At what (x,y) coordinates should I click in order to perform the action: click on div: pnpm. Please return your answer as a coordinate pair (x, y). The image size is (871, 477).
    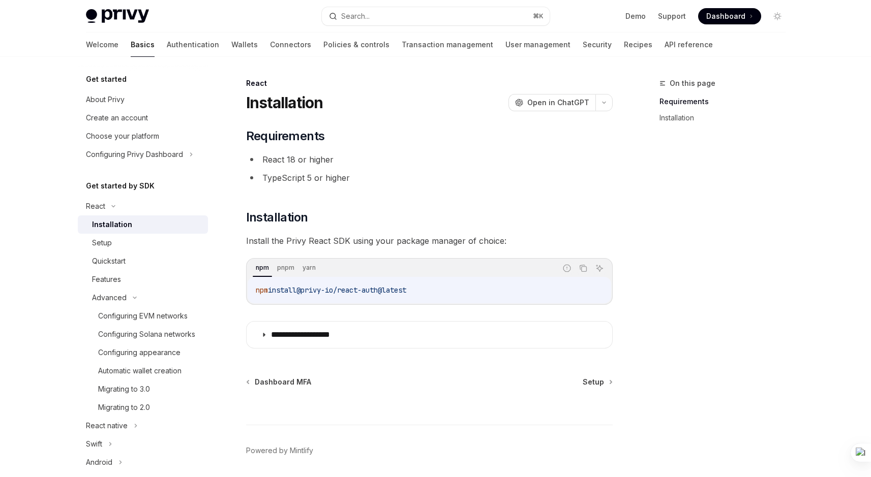
    Looking at the image, I should click on (286, 268).